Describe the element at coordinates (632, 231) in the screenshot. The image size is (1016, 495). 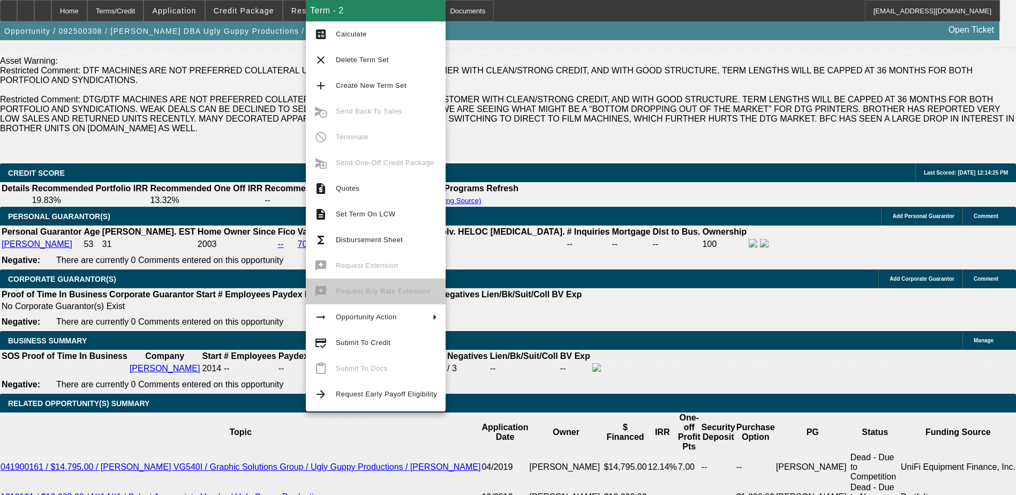
I see `b: Mortgage` at that location.